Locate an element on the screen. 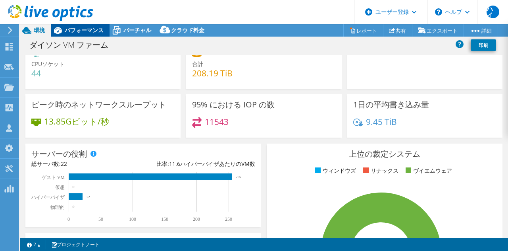  a: レポート is located at coordinates (363, 30).